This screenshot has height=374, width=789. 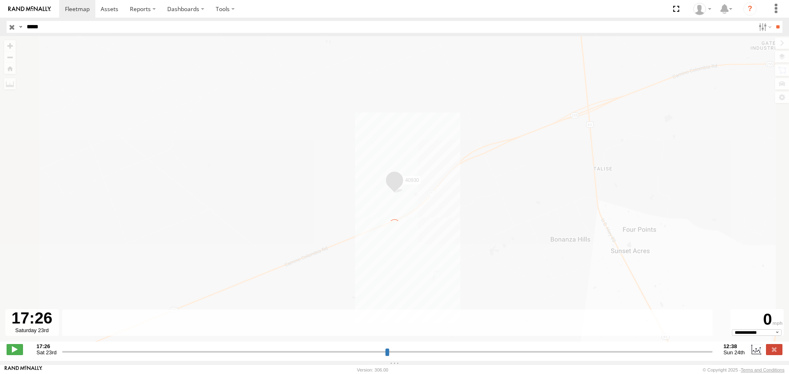 I want to click on span: Sat 23rd Aug 2025, so click(x=46, y=352).